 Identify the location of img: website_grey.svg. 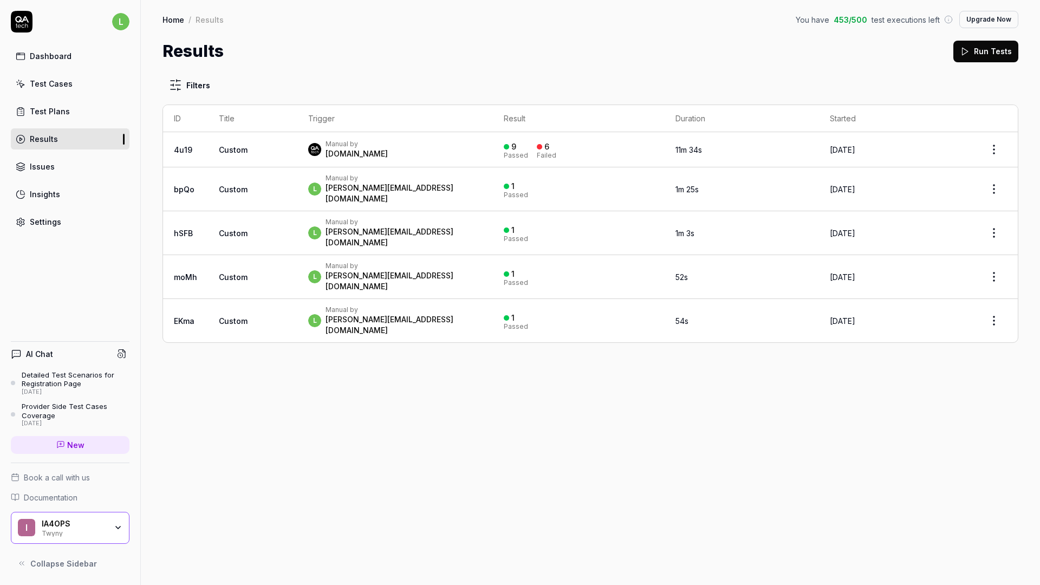
(22, 33).